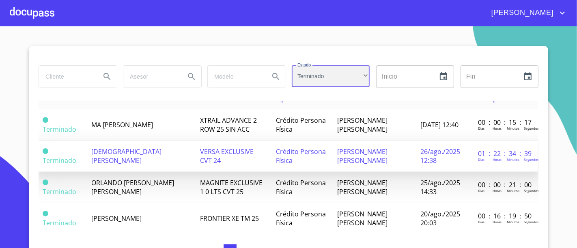  What do you see at coordinates (505, 154) in the screenshot?
I see `p: 01 : 22 : 34 : 39` at bounding box center [505, 154].